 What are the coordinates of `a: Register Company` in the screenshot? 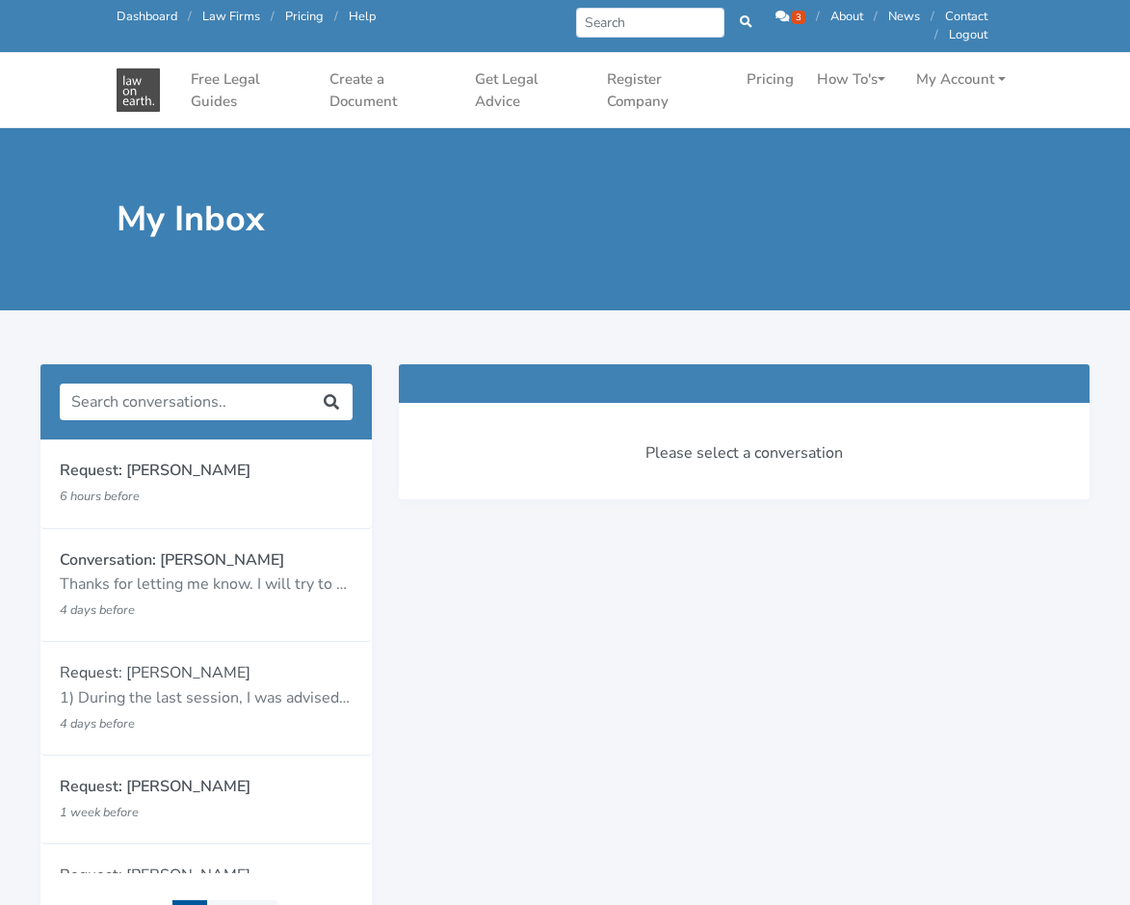 It's located at (665, 90).